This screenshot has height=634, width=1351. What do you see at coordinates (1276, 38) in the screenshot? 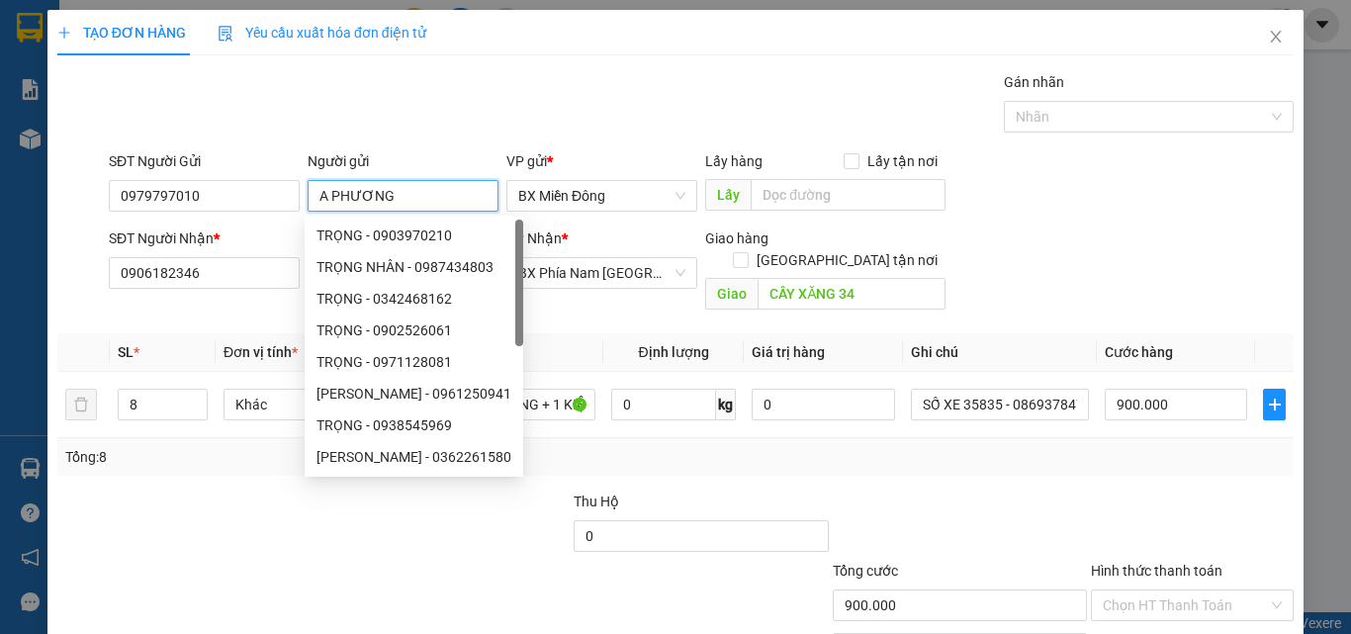
I see `button: Close` at bounding box center [1276, 38].